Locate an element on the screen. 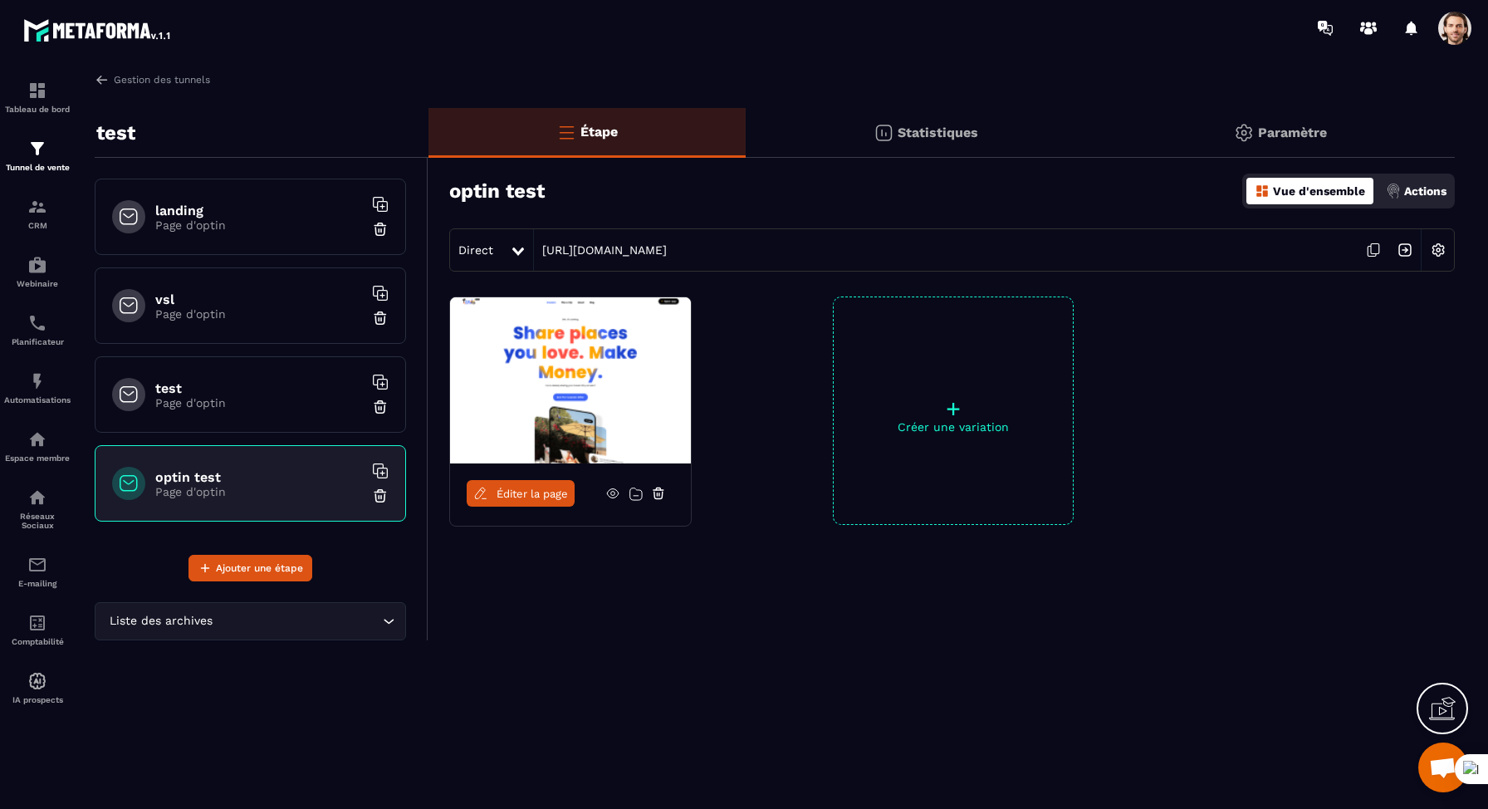 The width and height of the screenshot is (1488, 809). a: Gestion des tunnels is located at coordinates (152, 80).